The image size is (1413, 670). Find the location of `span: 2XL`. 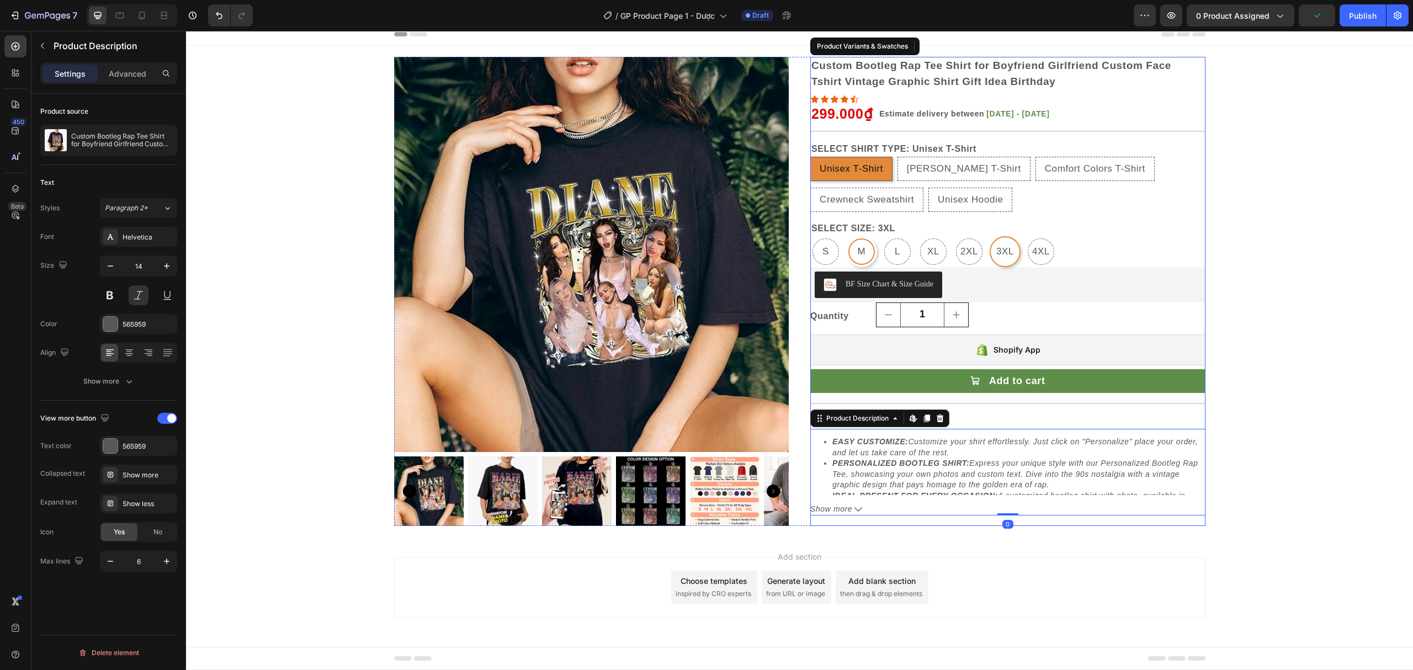

span: 2XL is located at coordinates (783, 220).